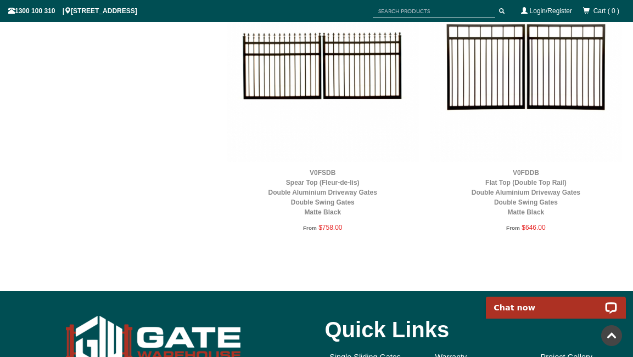  Describe the element at coordinates (70, 24) in the screenshot. I see `p: Chat now` at that location.